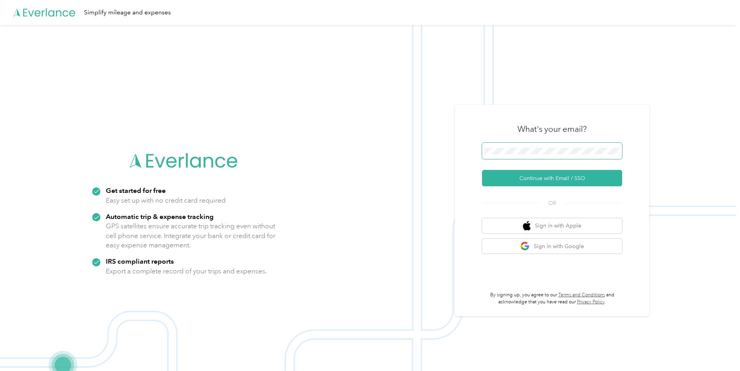 The width and height of the screenshot is (740, 371). What do you see at coordinates (191, 236) in the screenshot?
I see `p: GPS satellites ensure accurate trip tracking even without cell phone service. Integrate your bank...` at bounding box center [191, 236].